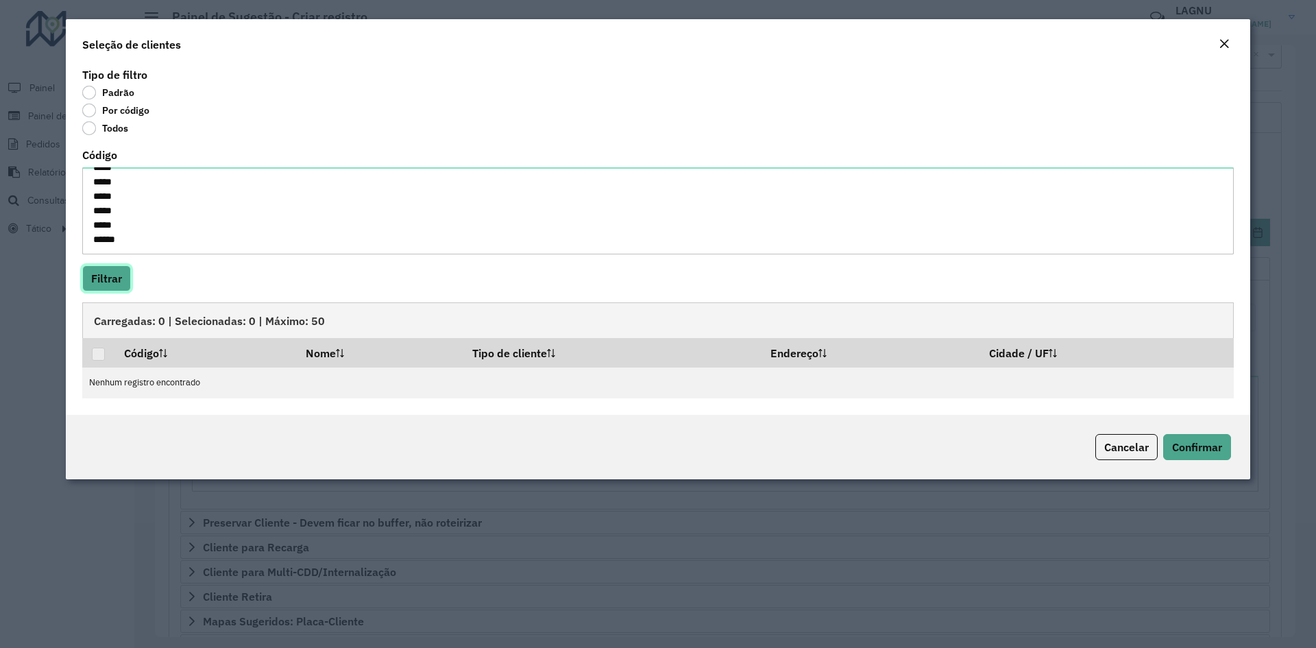 This screenshot has width=1316, height=648. What do you see at coordinates (1224, 44) in the screenshot?
I see `em: Fechar` at bounding box center [1224, 44].